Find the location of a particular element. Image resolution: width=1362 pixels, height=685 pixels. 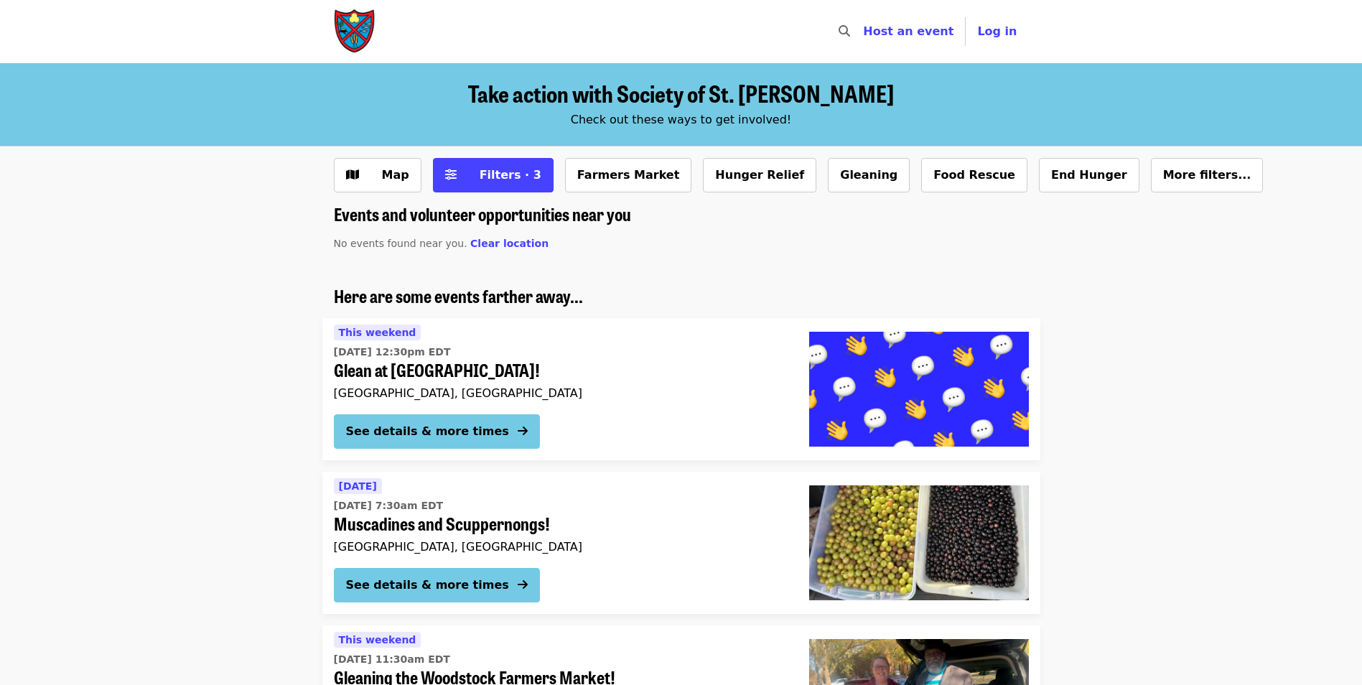

a: Host an event is located at coordinates (908, 31).